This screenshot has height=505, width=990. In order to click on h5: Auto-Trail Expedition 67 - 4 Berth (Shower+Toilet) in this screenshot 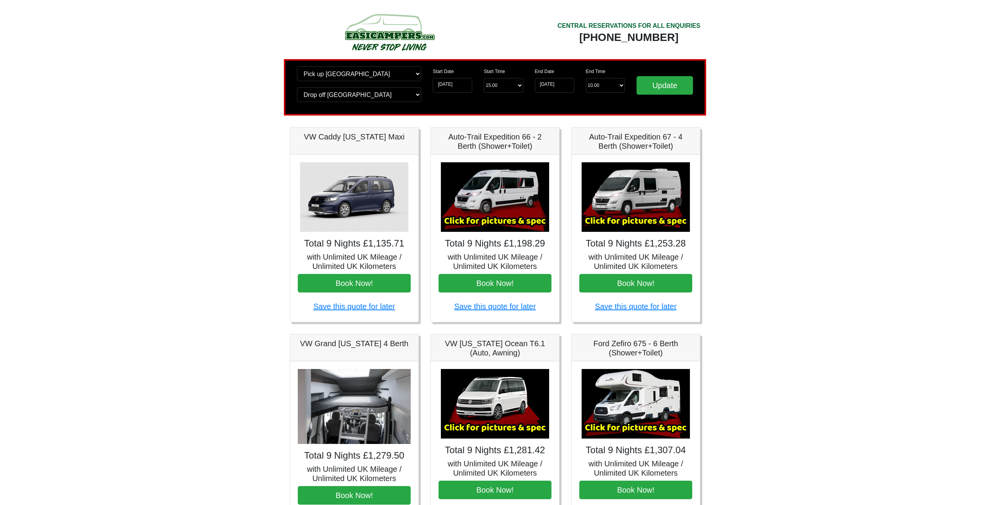, I will do `click(636, 142)`.